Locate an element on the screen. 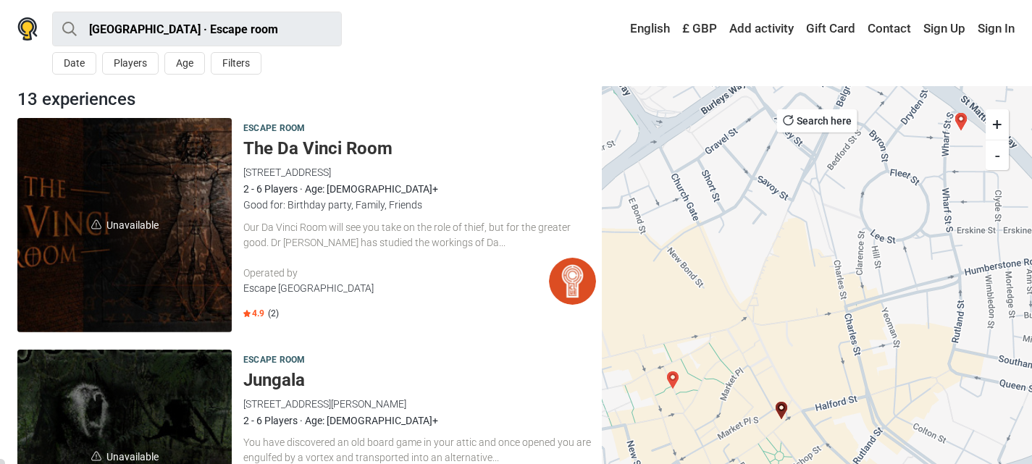  a: Sign In is located at coordinates (994, 29).